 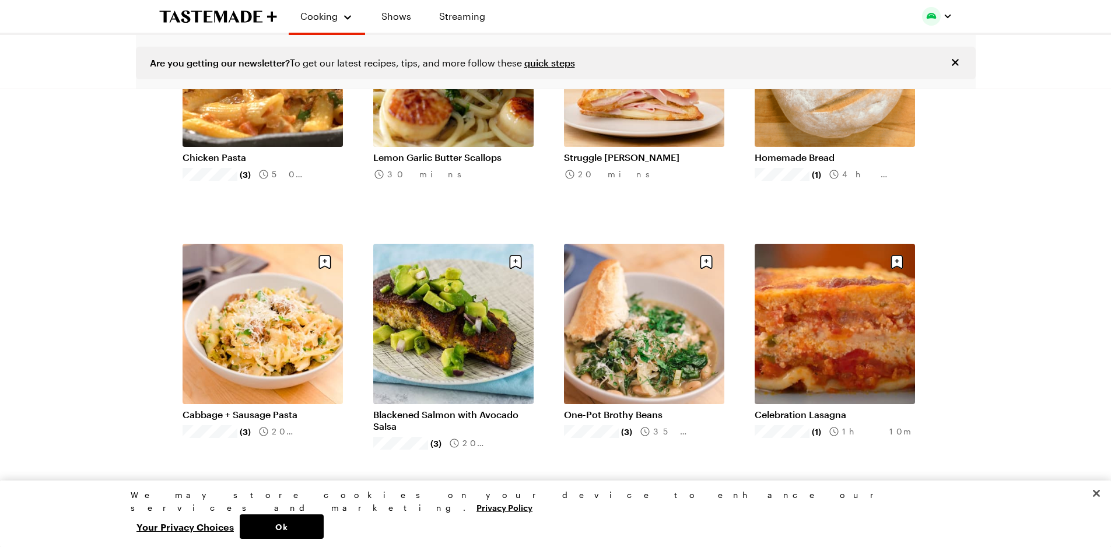 I want to click on a: Celebration Lasagna, so click(x=835, y=415).